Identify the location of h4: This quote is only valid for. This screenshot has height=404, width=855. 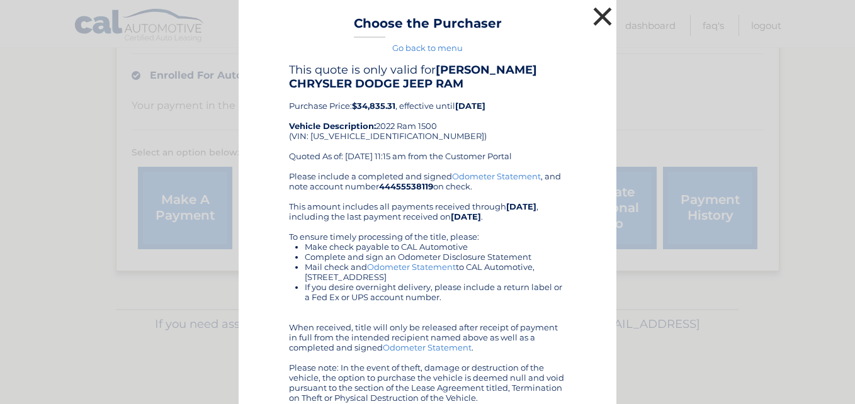
(428, 77).